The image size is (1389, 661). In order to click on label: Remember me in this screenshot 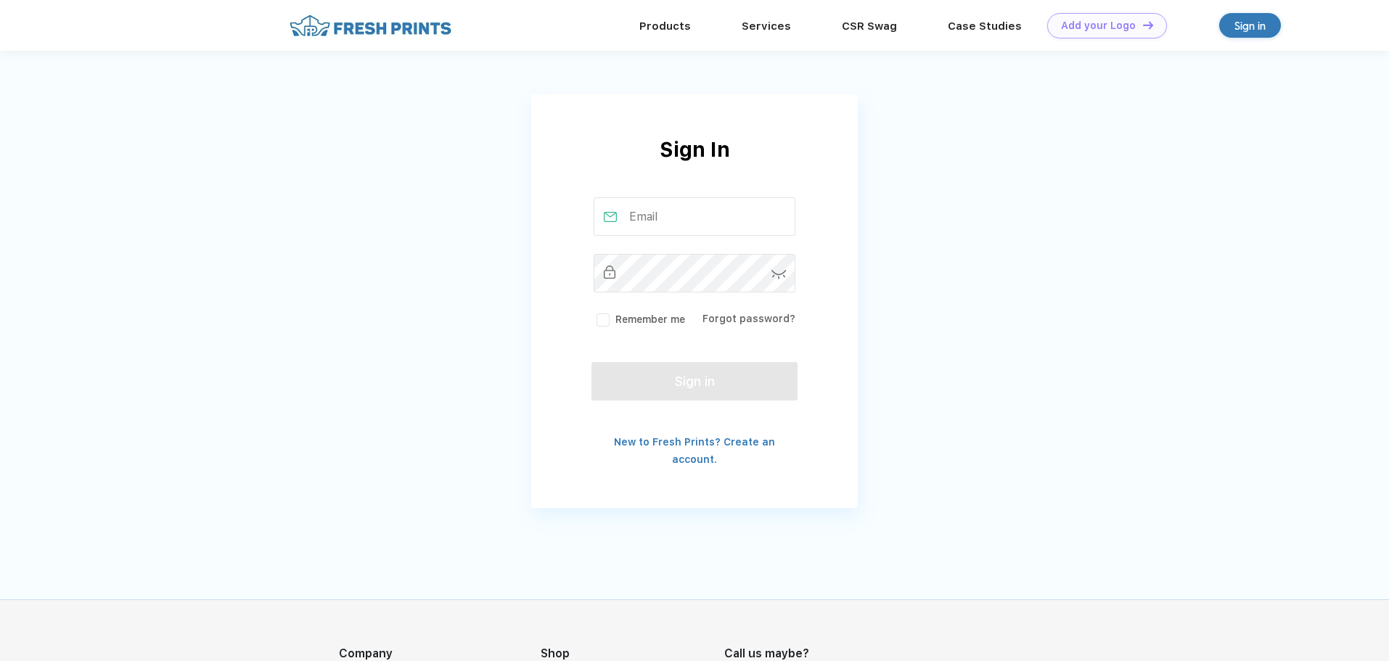, I will do `click(639, 319)`.